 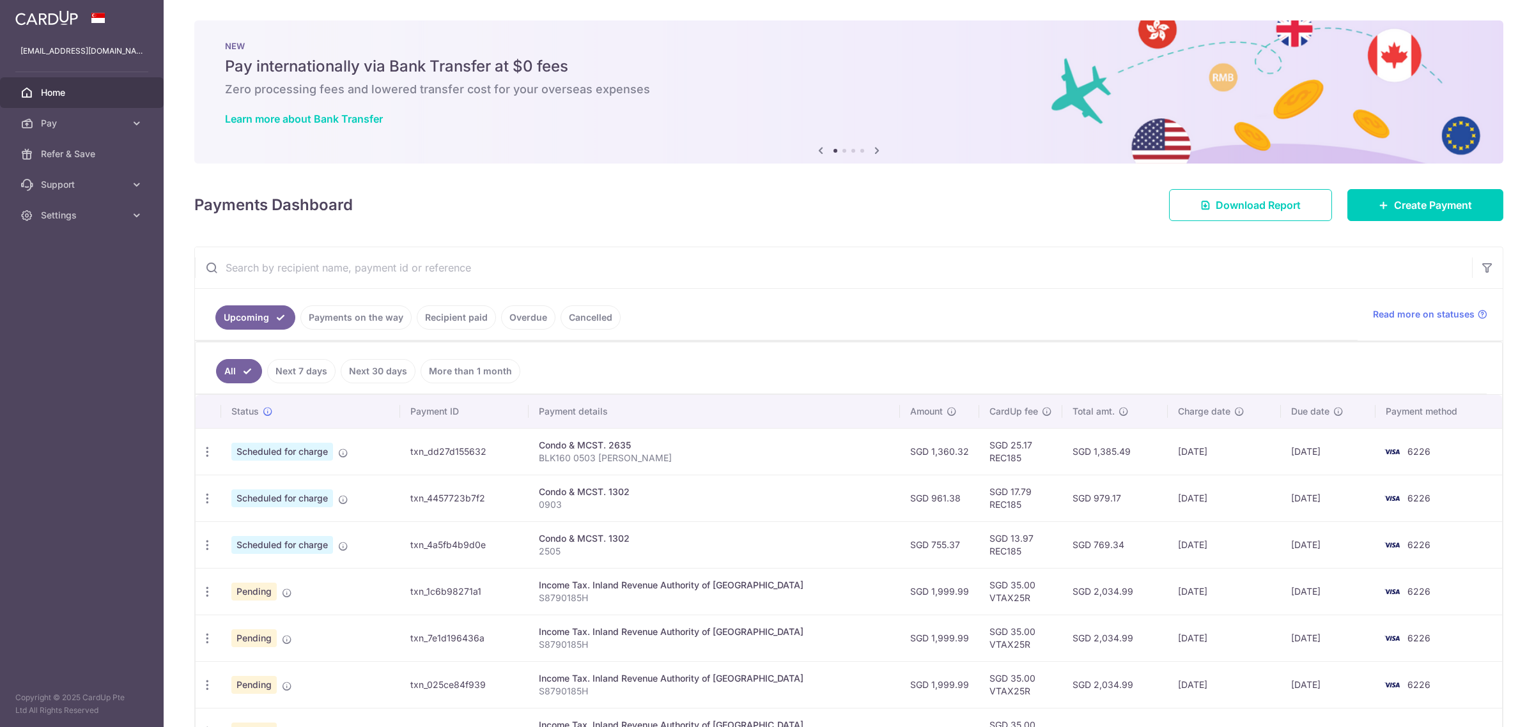 What do you see at coordinates (465, 685) in the screenshot?
I see `td: txn_025ce84f939` at bounding box center [465, 685].